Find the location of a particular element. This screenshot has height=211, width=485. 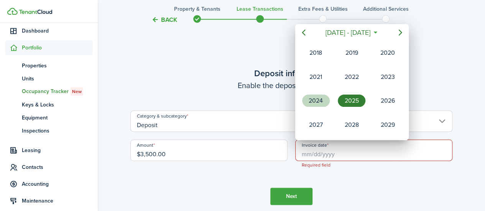

div: 2018 is located at coordinates (316, 53).